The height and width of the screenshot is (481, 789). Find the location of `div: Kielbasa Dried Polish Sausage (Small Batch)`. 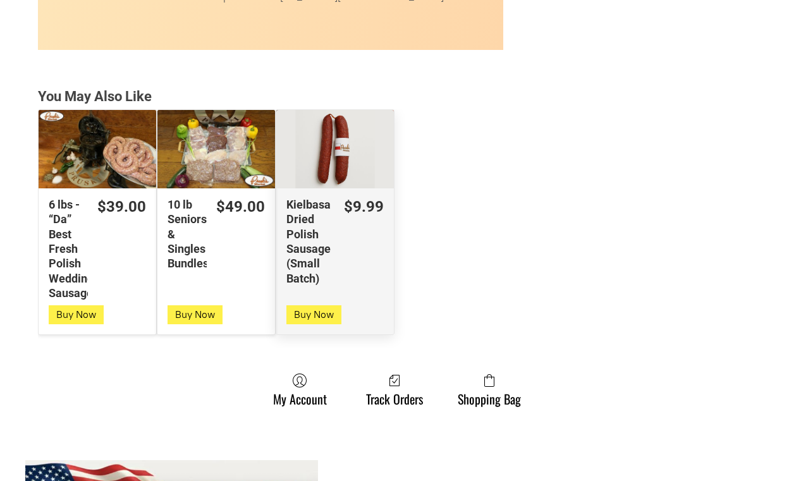

div: Kielbasa Dried Polish Sausage (Small Batch) is located at coordinates (310, 241).